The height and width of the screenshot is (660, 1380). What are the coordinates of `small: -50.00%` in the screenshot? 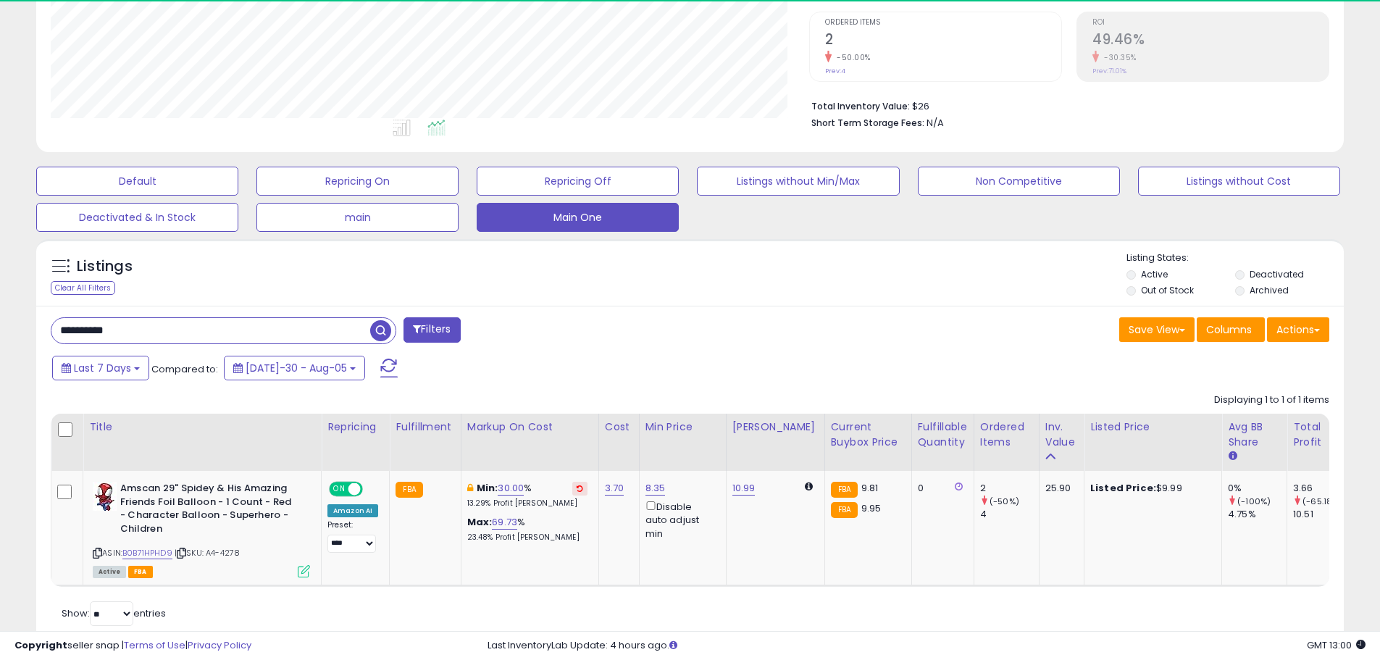 It's located at (851, 57).